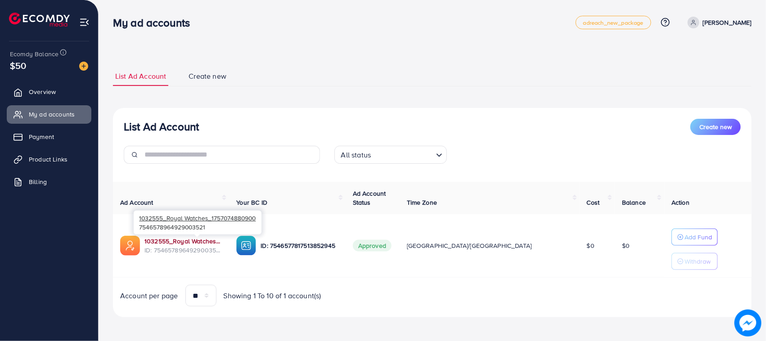 The height and width of the screenshot is (341, 766). What do you see at coordinates (48, 159) in the screenshot?
I see `span: Product Links` at bounding box center [48, 159].